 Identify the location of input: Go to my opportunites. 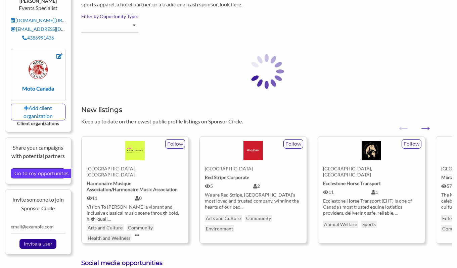
(41, 174).